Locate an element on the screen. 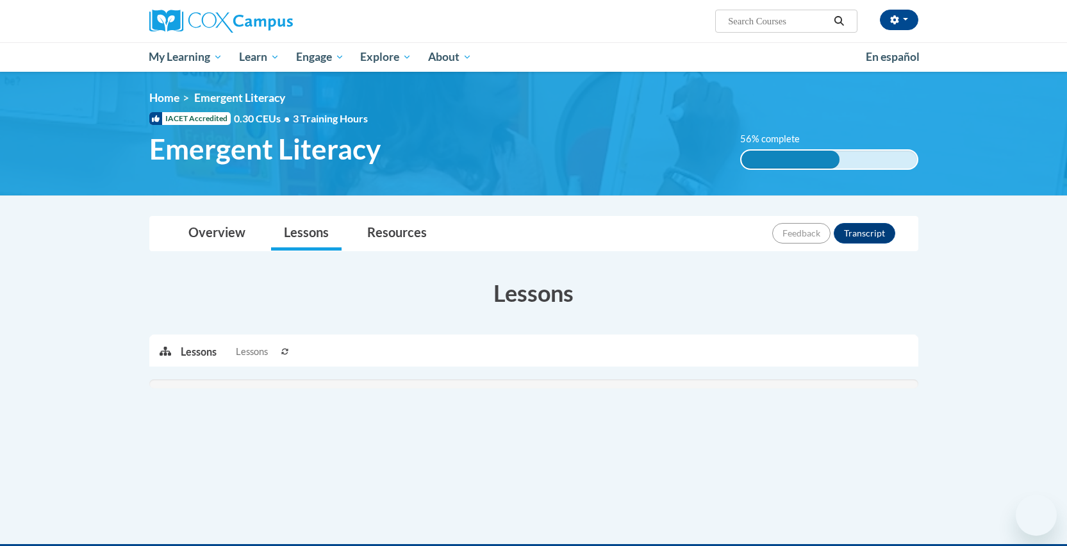 This screenshot has width=1067, height=546. span: About is located at coordinates (450, 57).